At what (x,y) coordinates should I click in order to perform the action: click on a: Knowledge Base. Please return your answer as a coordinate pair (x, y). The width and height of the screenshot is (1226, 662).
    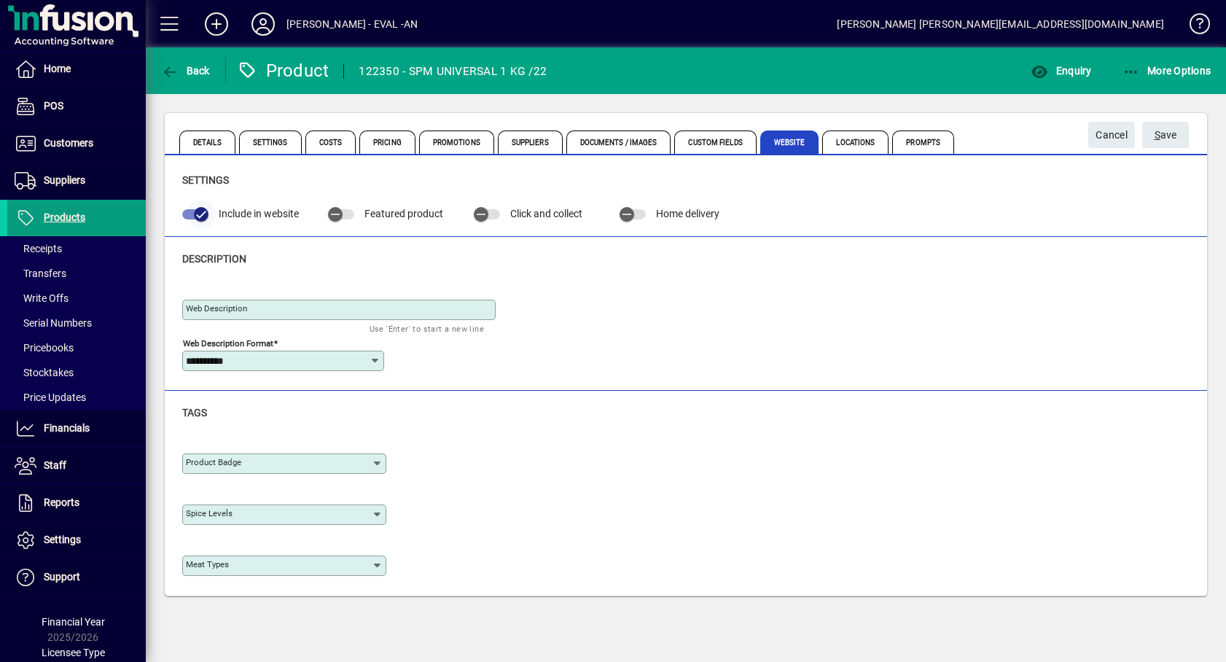
    Looking at the image, I should click on (1194, 26).